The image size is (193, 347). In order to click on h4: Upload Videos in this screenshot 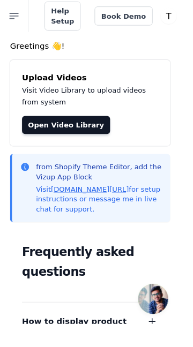, I will do `click(96, 83)`.